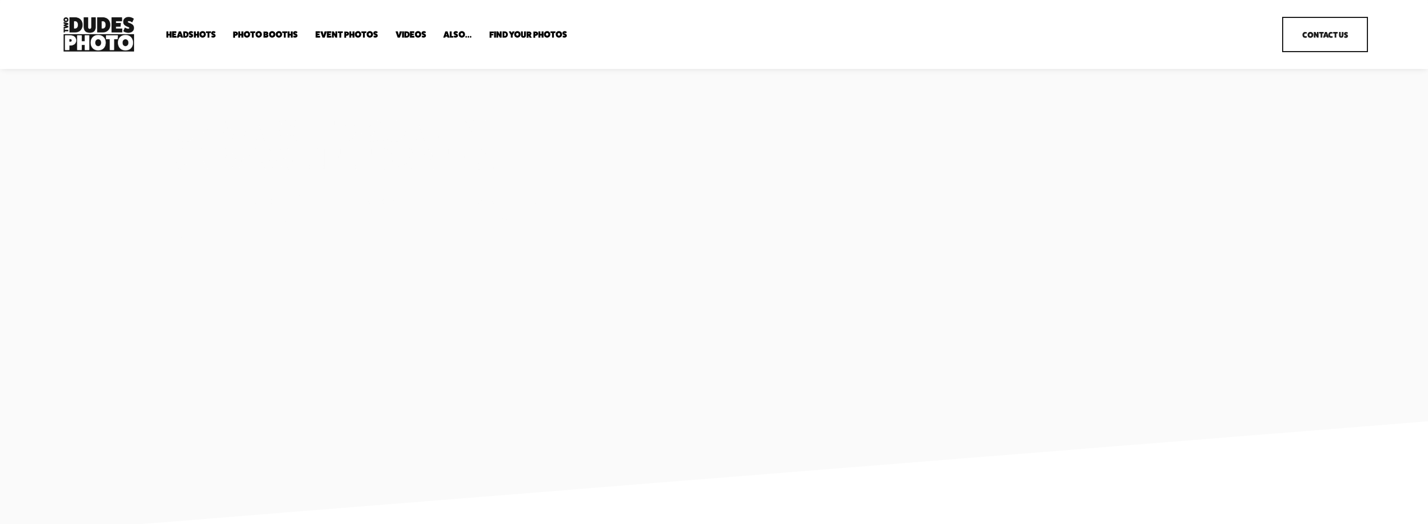  I want to click on a: Contact Us, so click(1325, 34).